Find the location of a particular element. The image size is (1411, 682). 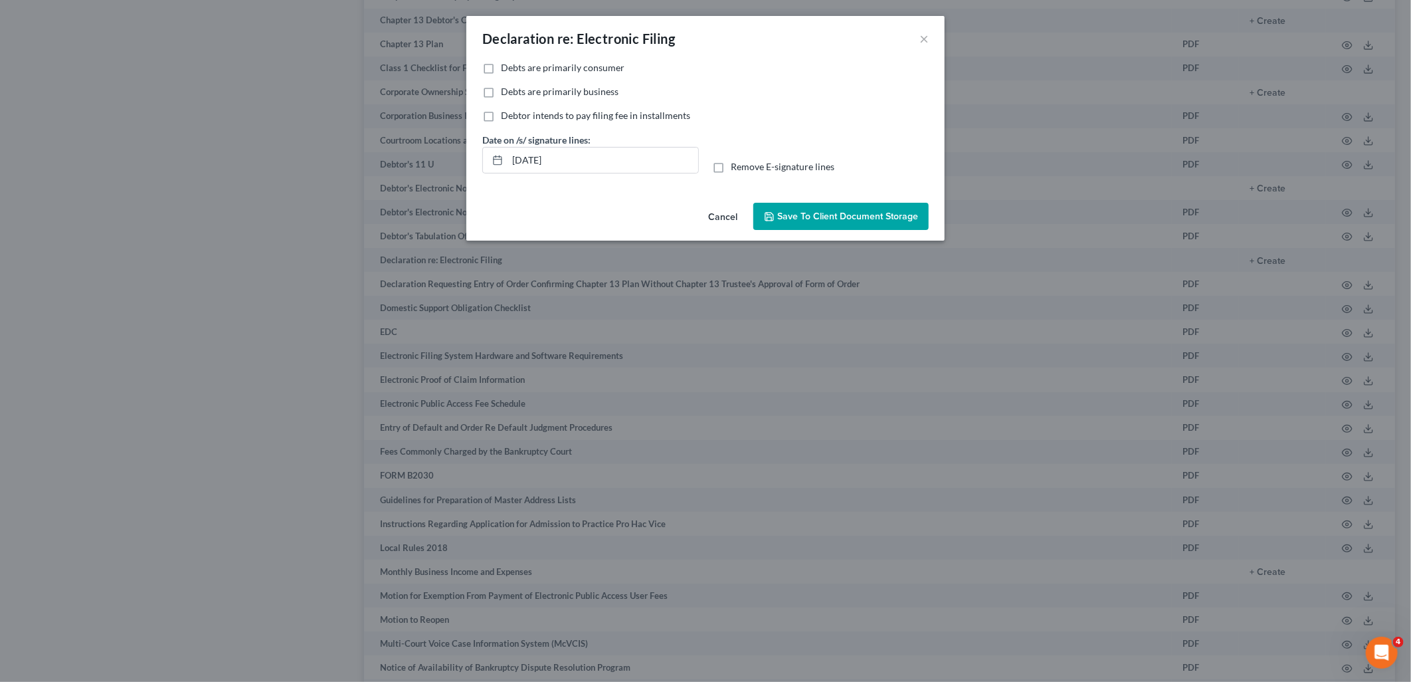

span: Debts are primarily business is located at coordinates (559, 91).